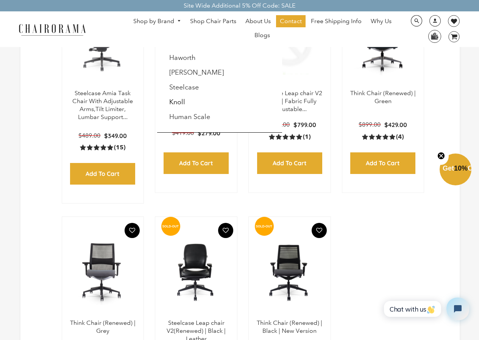  Describe the element at coordinates (262, 35) in the screenshot. I see `a: Blogs` at that location.